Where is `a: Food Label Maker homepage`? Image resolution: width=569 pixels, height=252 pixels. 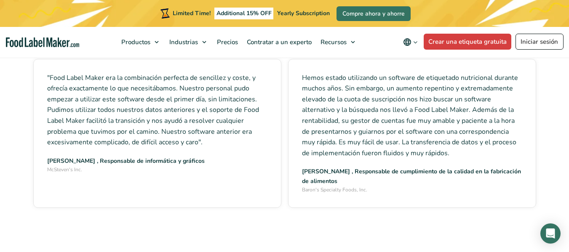 a: Food Label Maker homepage is located at coordinates (43, 42).